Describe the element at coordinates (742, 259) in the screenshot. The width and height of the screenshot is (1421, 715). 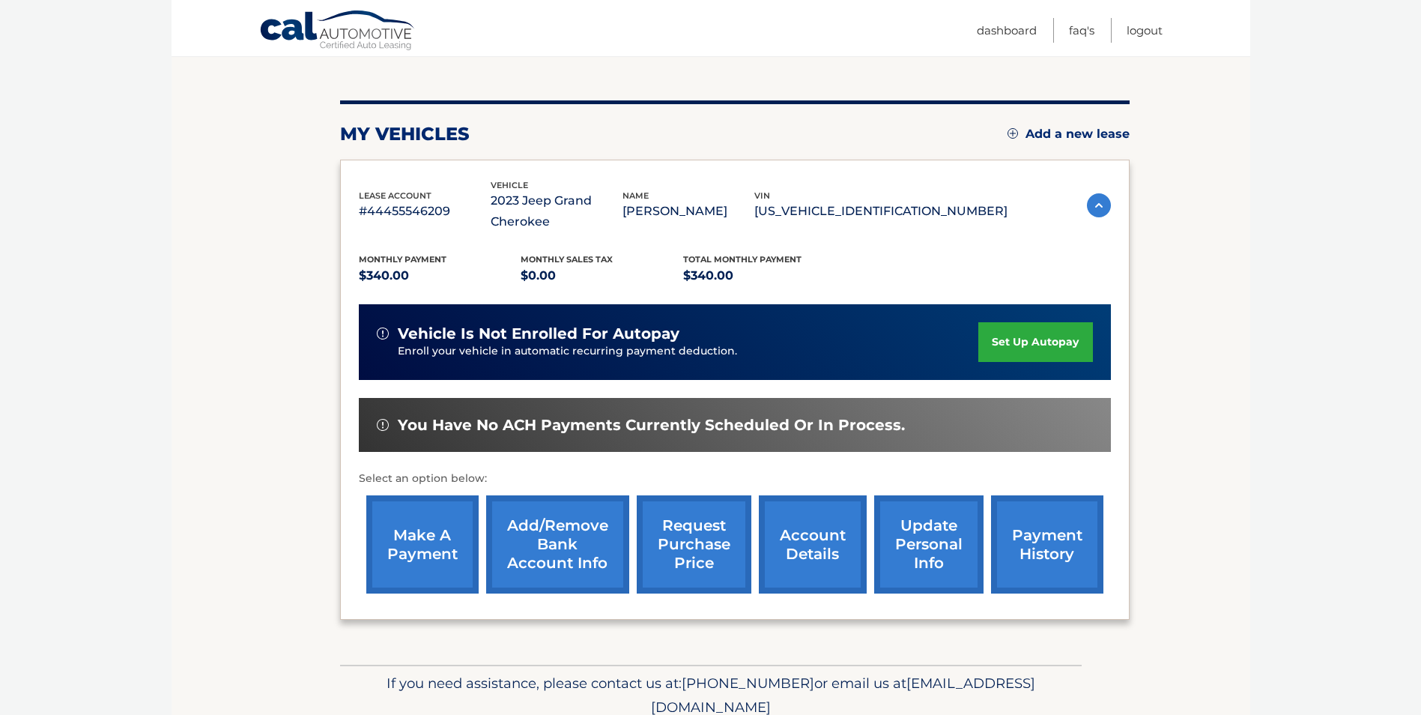
I see `span: Total Monthly Payment` at that location.